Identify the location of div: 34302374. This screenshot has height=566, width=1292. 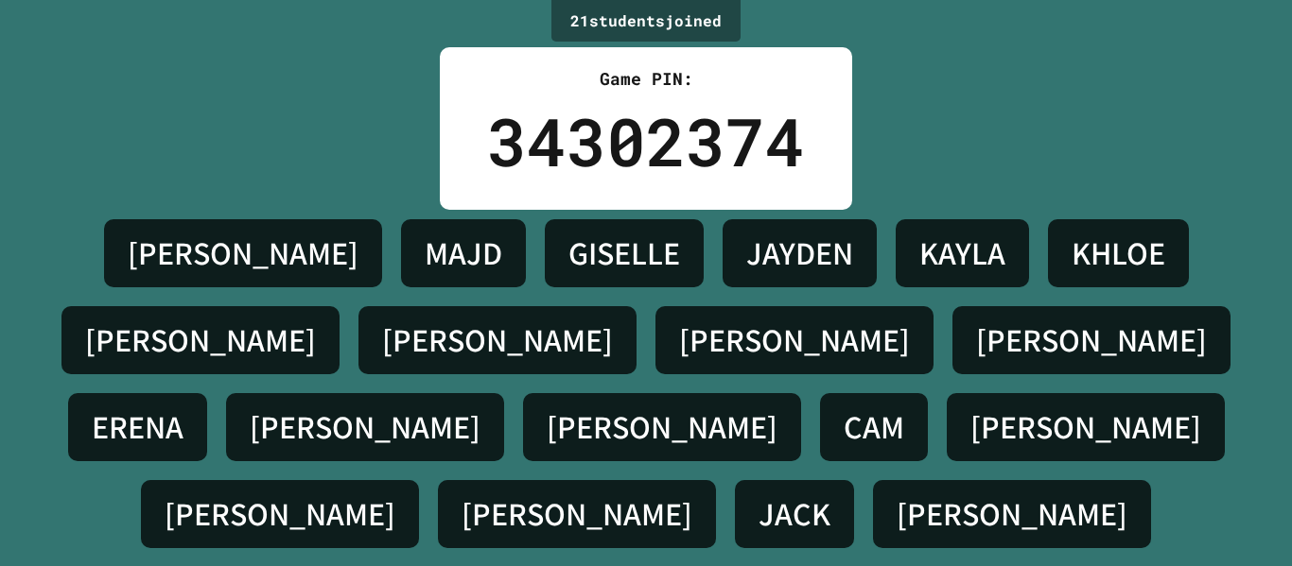
(646, 141).